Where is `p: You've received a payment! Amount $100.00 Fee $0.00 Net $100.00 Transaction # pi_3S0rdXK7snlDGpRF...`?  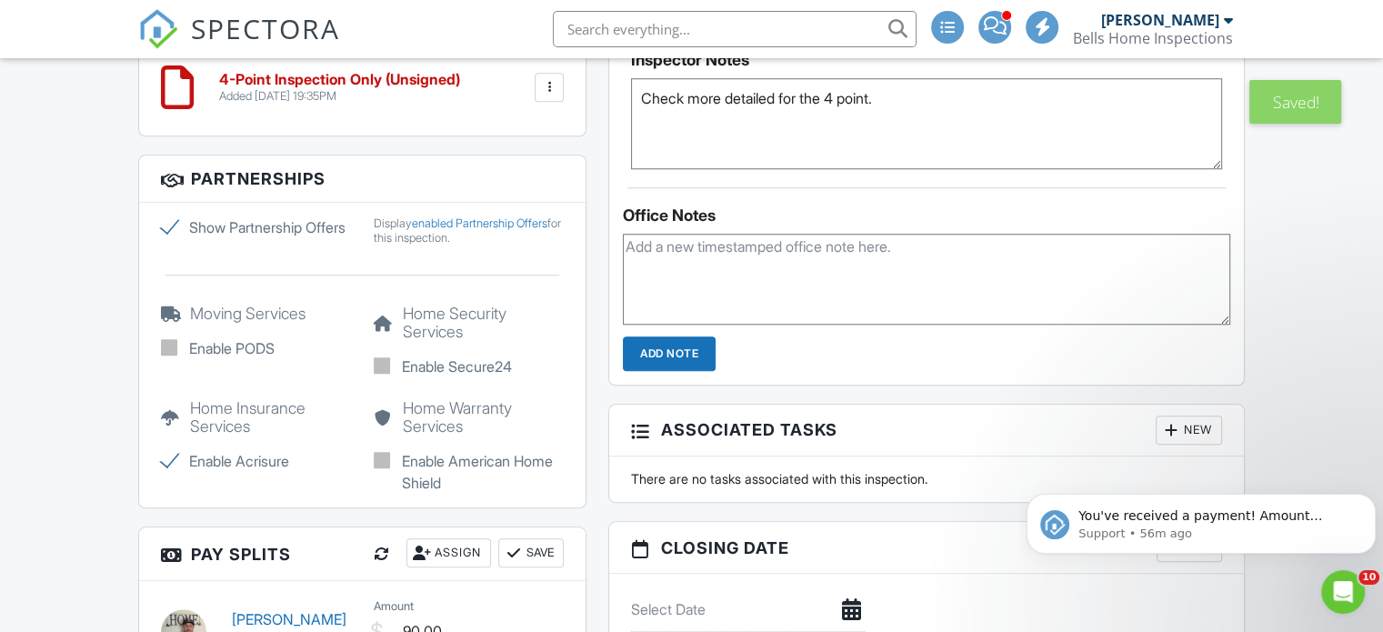
p: You've received a payment! Amount $100.00 Fee $0.00 Net $100.00 Transaction # pi_3S0rdXK7snlDGpRF... is located at coordinates (196, 61).